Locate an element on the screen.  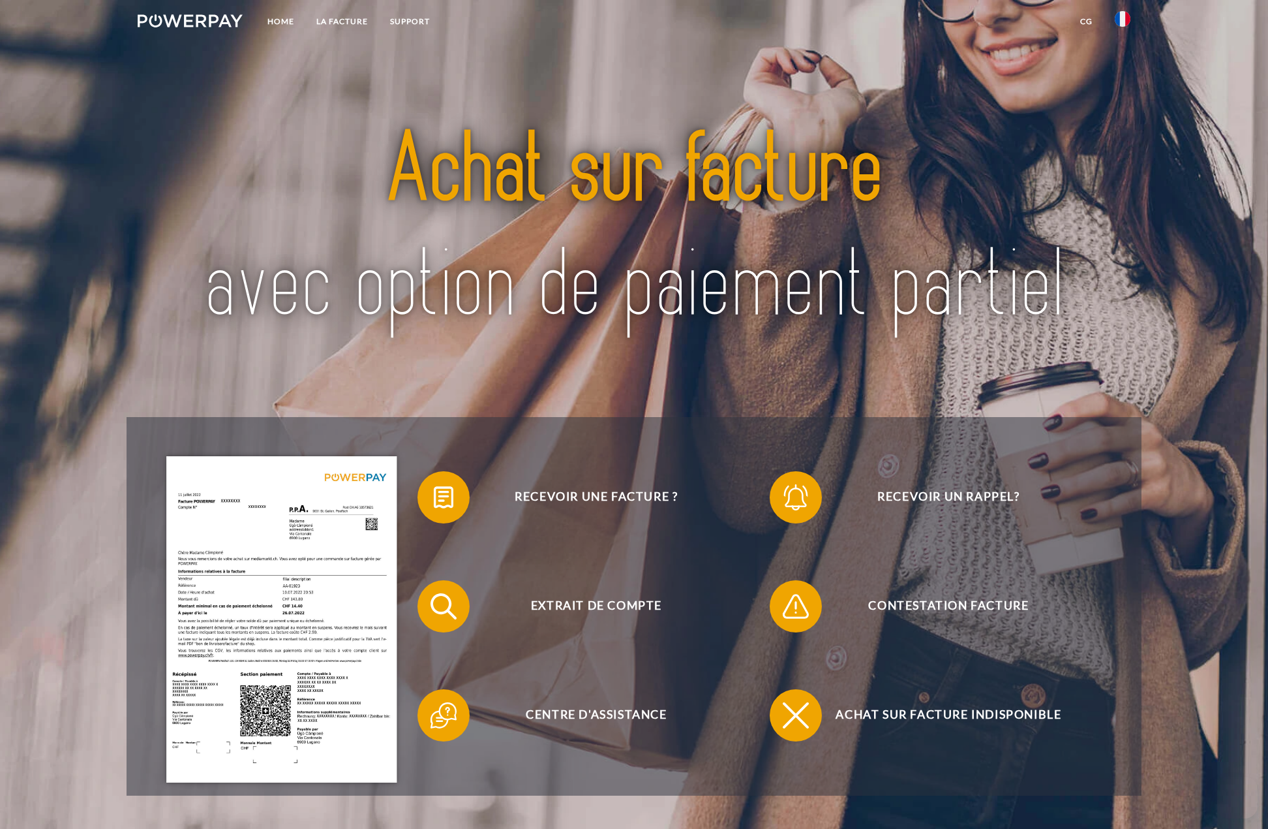
a: Recevoir une facture ? is located at coordinates (587, 497).